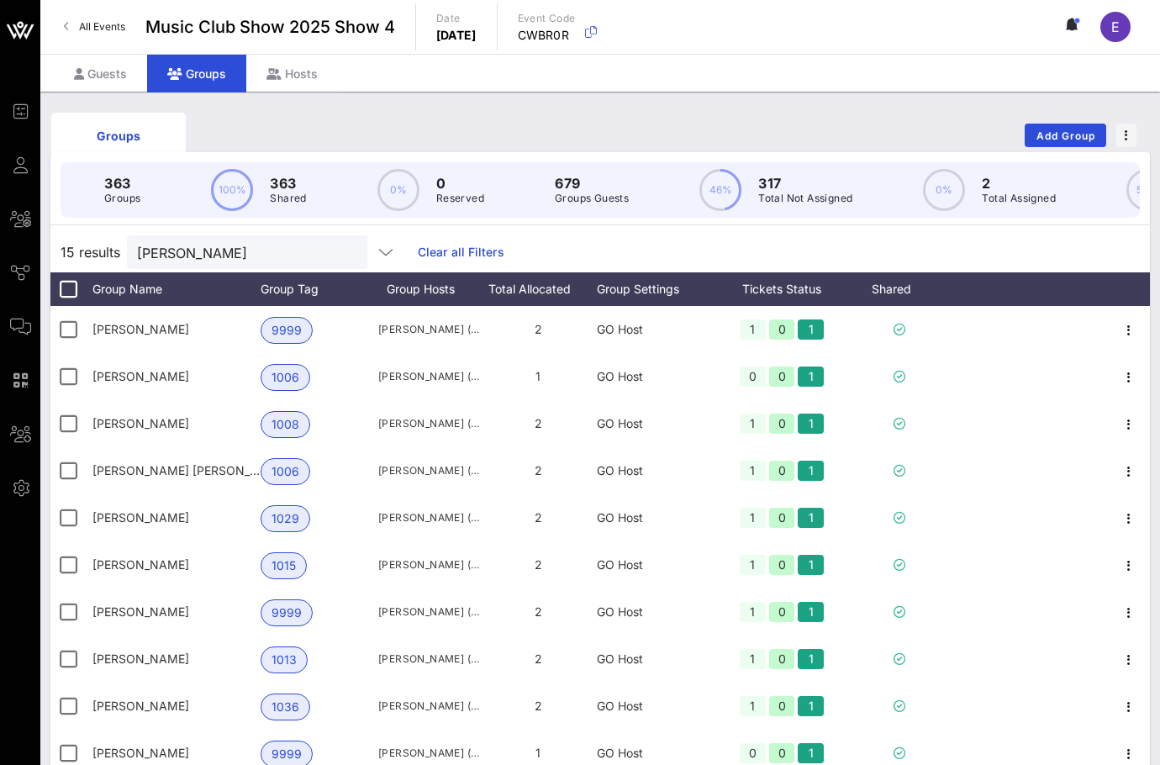  Describe the element at coordinates (457, 18) in the screenshot. I see `p: Date` at that location.